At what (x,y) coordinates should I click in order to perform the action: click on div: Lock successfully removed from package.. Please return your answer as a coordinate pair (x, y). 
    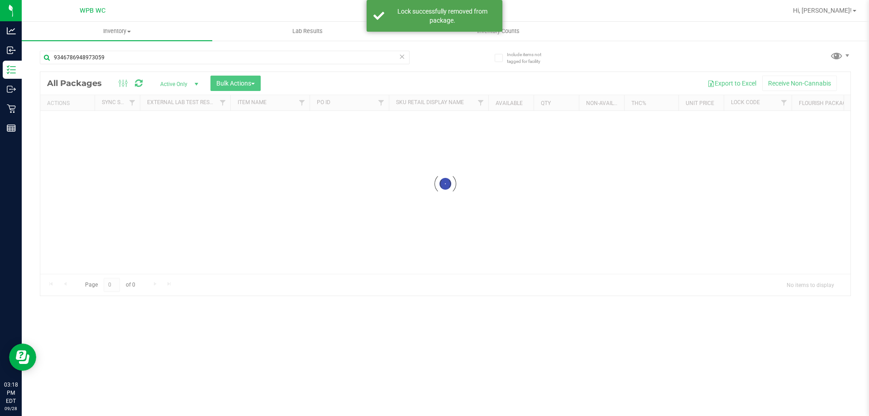
    Looking at the image, I should click on (442, 16).